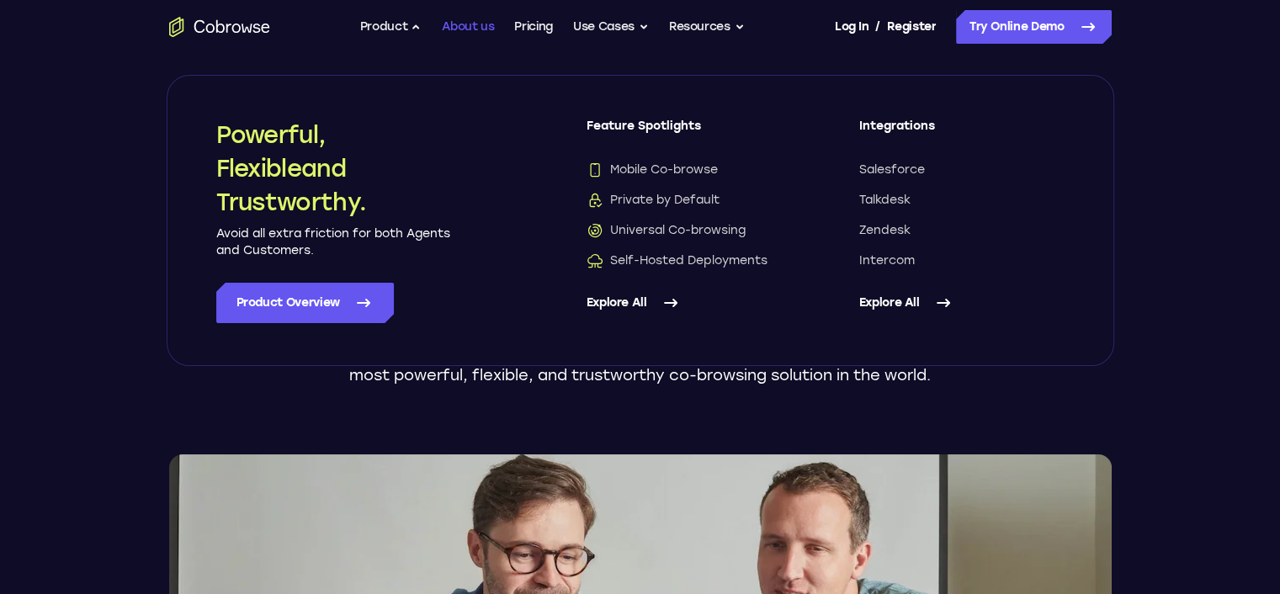 This screenshot has width=1280, height=594. What do you see at coordinates (962, 133) in the screenshot?
I see `span: Integrations` at bounding box center [962, 133].